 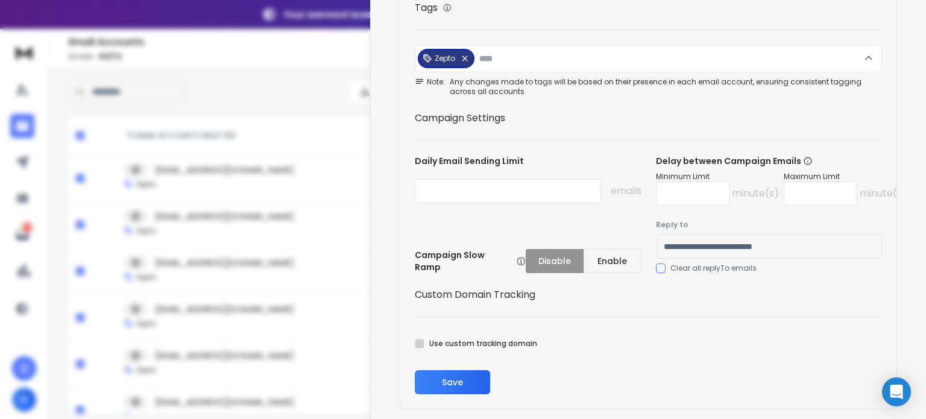 What do you see at coordinates (452, 382) in the screenshot?
I see `button: Save` at bounding box center [452, 382].